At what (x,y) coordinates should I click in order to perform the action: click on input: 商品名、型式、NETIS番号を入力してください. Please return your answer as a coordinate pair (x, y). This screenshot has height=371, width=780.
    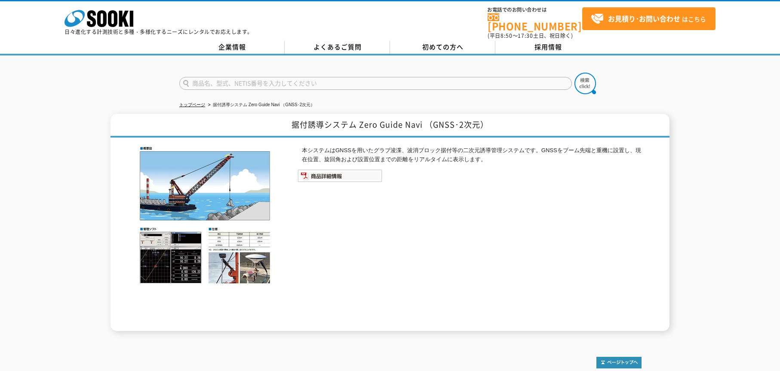
    Looking at the image, I should click on (375, 83).